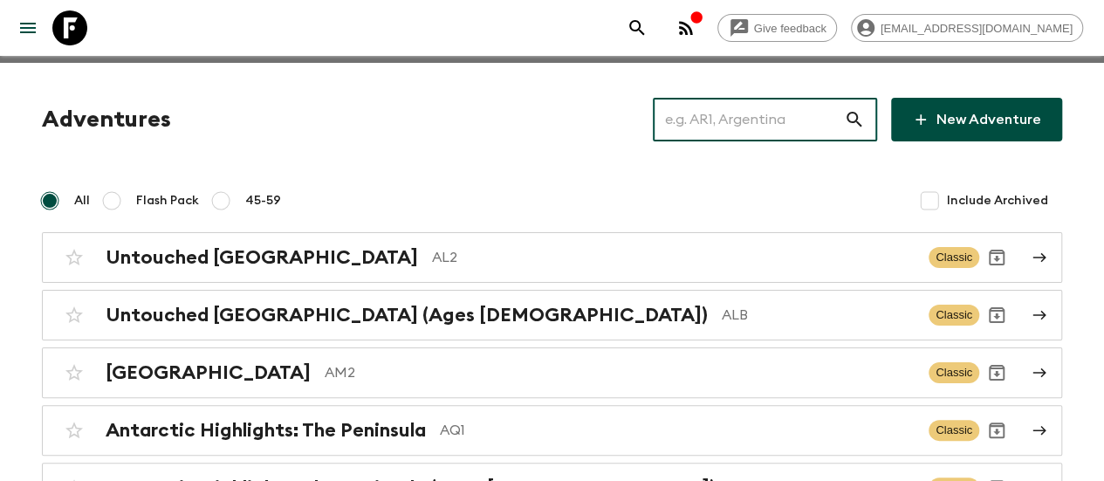  Describe the element at coordinates (637, 28) in the screenshot. I see `button: search adventures` at that location.